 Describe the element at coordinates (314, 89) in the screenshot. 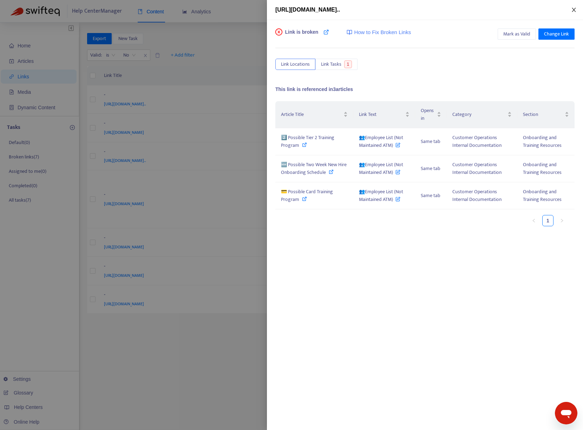

I see `span: This link is referenced in 3 articles` at that location.